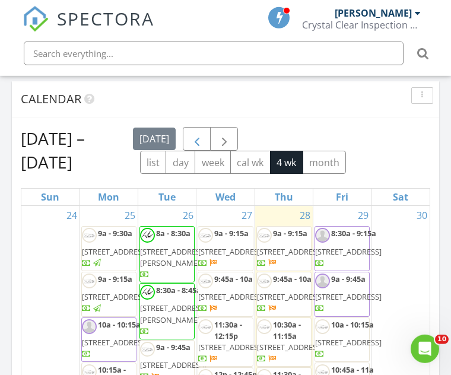 The image size is (451, 375). Describe the element at coordinates (179, 290) in the screenshot. I see `span: 8:30a - 8:45a` at that location.